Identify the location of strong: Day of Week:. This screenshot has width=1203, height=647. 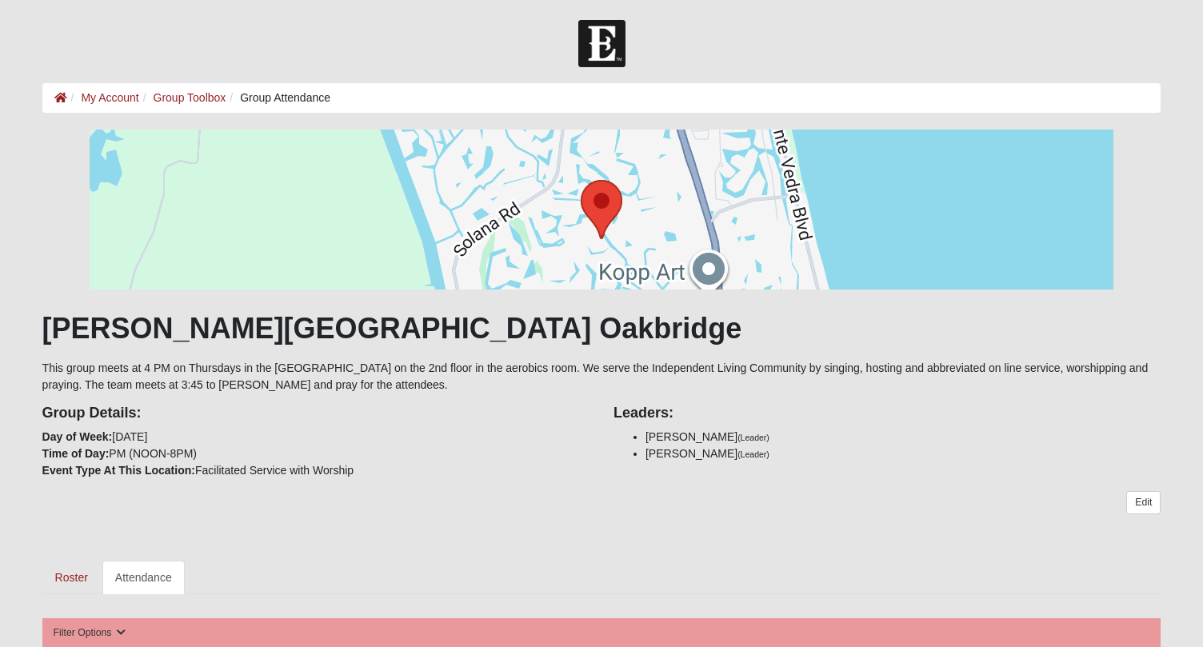
(78, 437).